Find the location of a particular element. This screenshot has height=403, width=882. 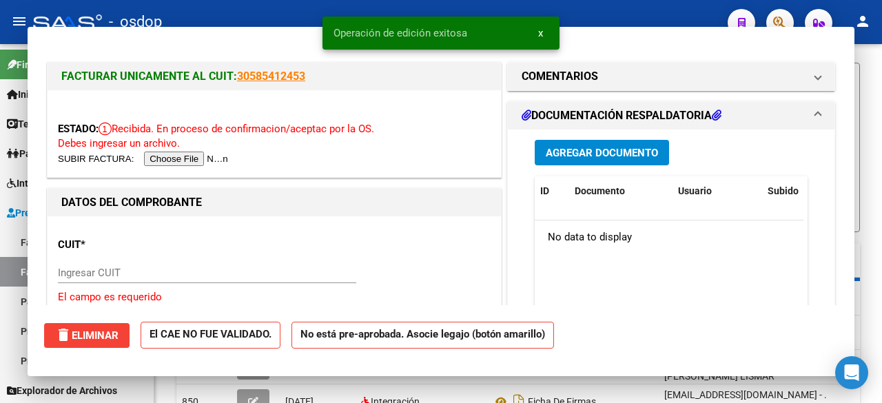

datatable-header-cell: ID is located at coordinates (552, 191).